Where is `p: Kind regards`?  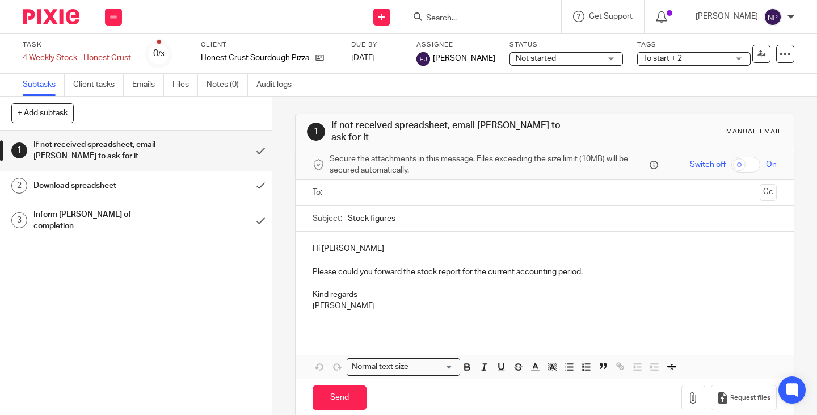
p: Kind regards is located at coordinates (544, 294).